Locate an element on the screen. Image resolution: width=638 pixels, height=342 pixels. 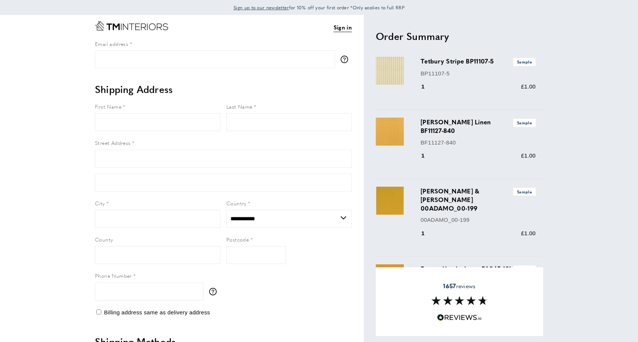
span: Postcode is located at coordinates (238, 239).